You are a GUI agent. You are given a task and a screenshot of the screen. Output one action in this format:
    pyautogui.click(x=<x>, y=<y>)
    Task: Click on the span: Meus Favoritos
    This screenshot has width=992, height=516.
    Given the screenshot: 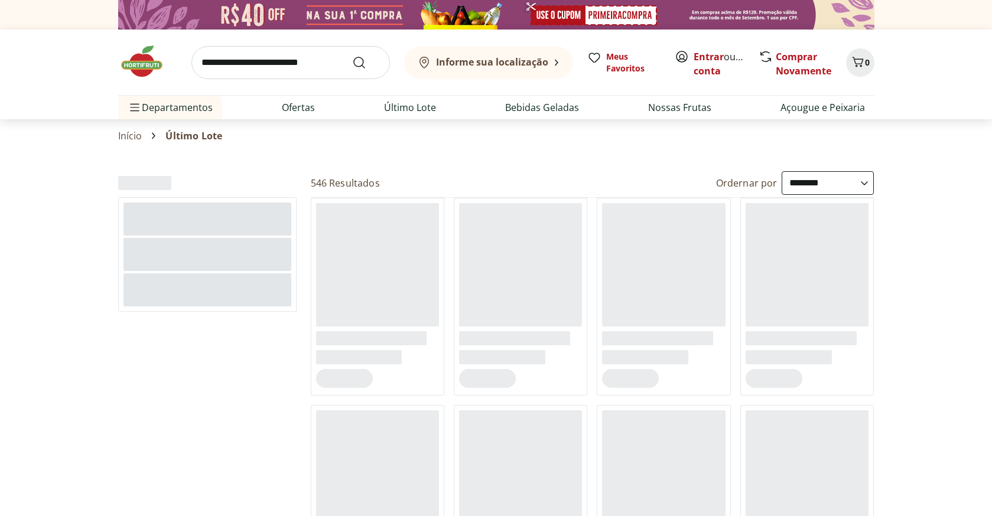 What is the action you would take?
    pyautogui.click(x=633, y=63)
    